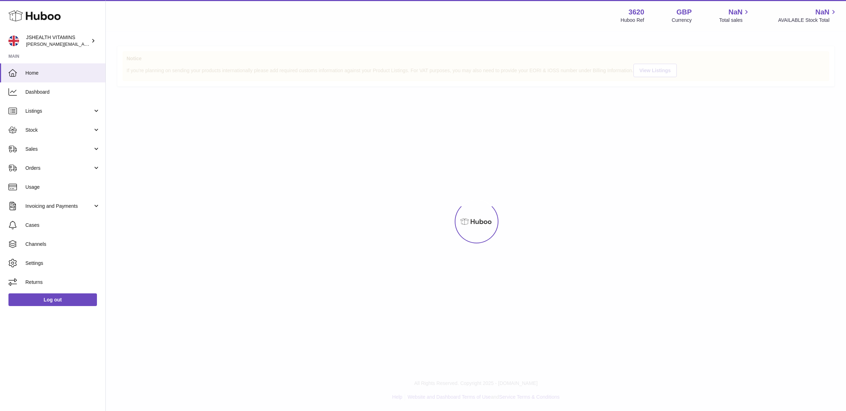 This screenshot has height=411, width=846. I want to click on span: Cases, so click(63, 225).